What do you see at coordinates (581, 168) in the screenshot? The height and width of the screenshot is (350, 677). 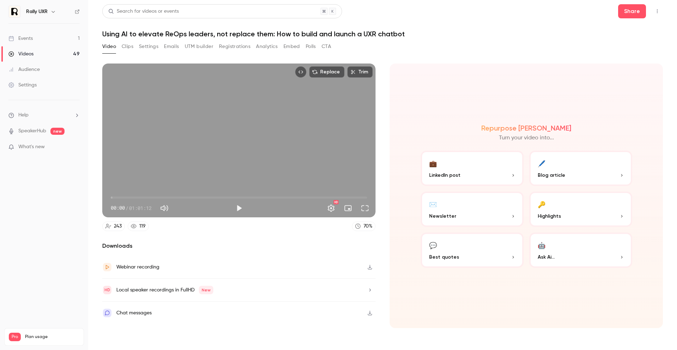 I see `button: 🖊️Blog article` at bounding box center [581, 168].